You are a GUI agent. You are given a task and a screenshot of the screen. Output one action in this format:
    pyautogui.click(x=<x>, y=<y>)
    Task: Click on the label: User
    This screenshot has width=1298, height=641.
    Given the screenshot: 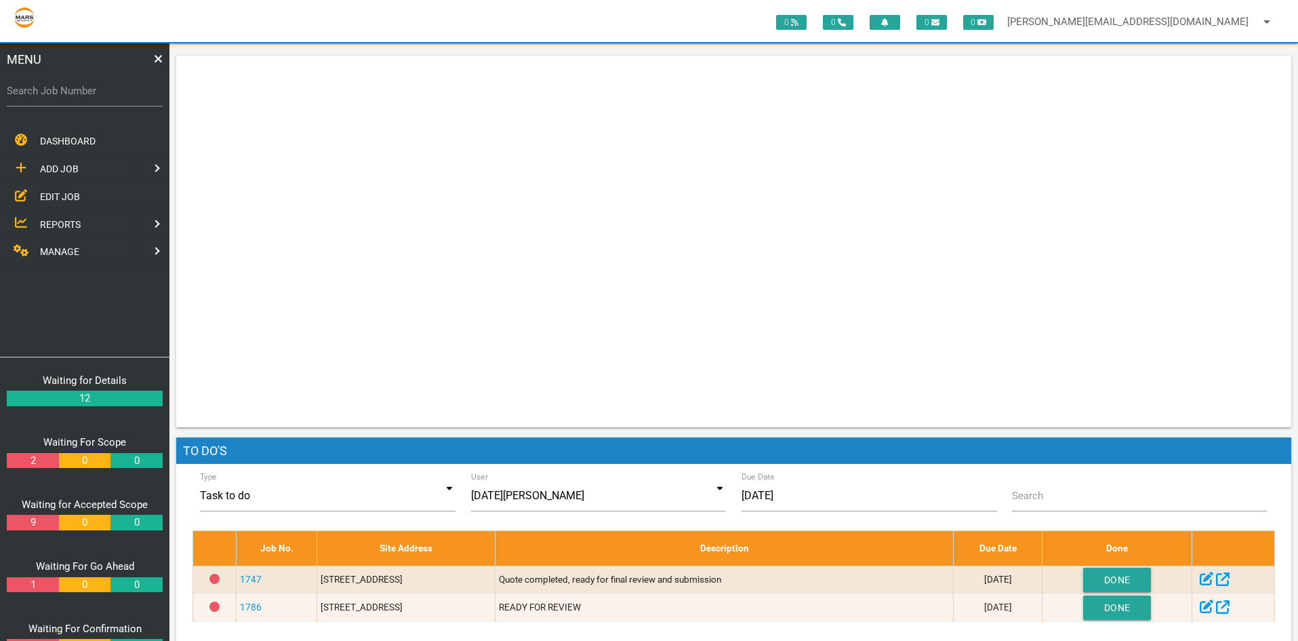 What is the action you would take?
    pyautogui.click(x=479, y=477)
    